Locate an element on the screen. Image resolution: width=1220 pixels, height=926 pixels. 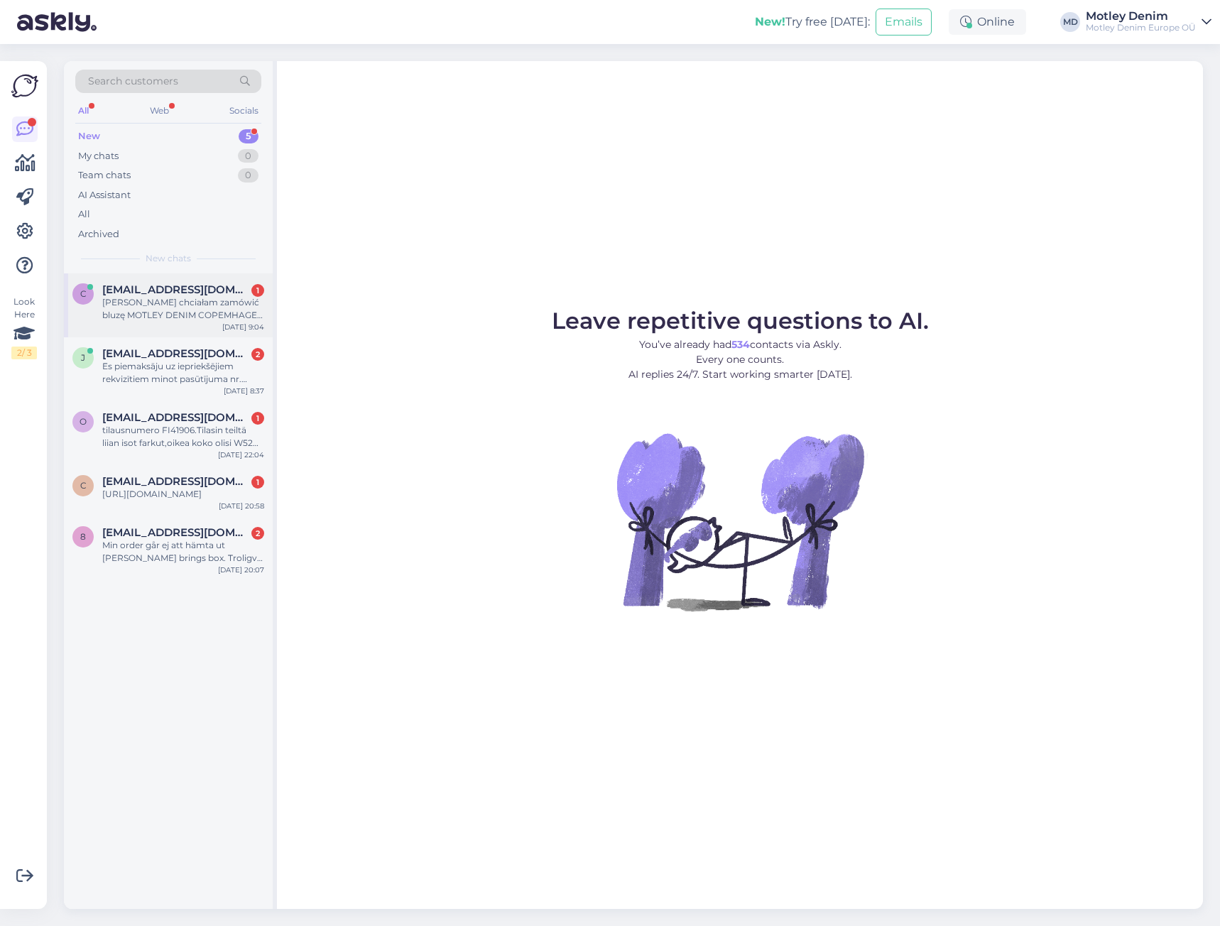
div: Motley Denim Europe OÜ is located at coordinates (1141, 28).